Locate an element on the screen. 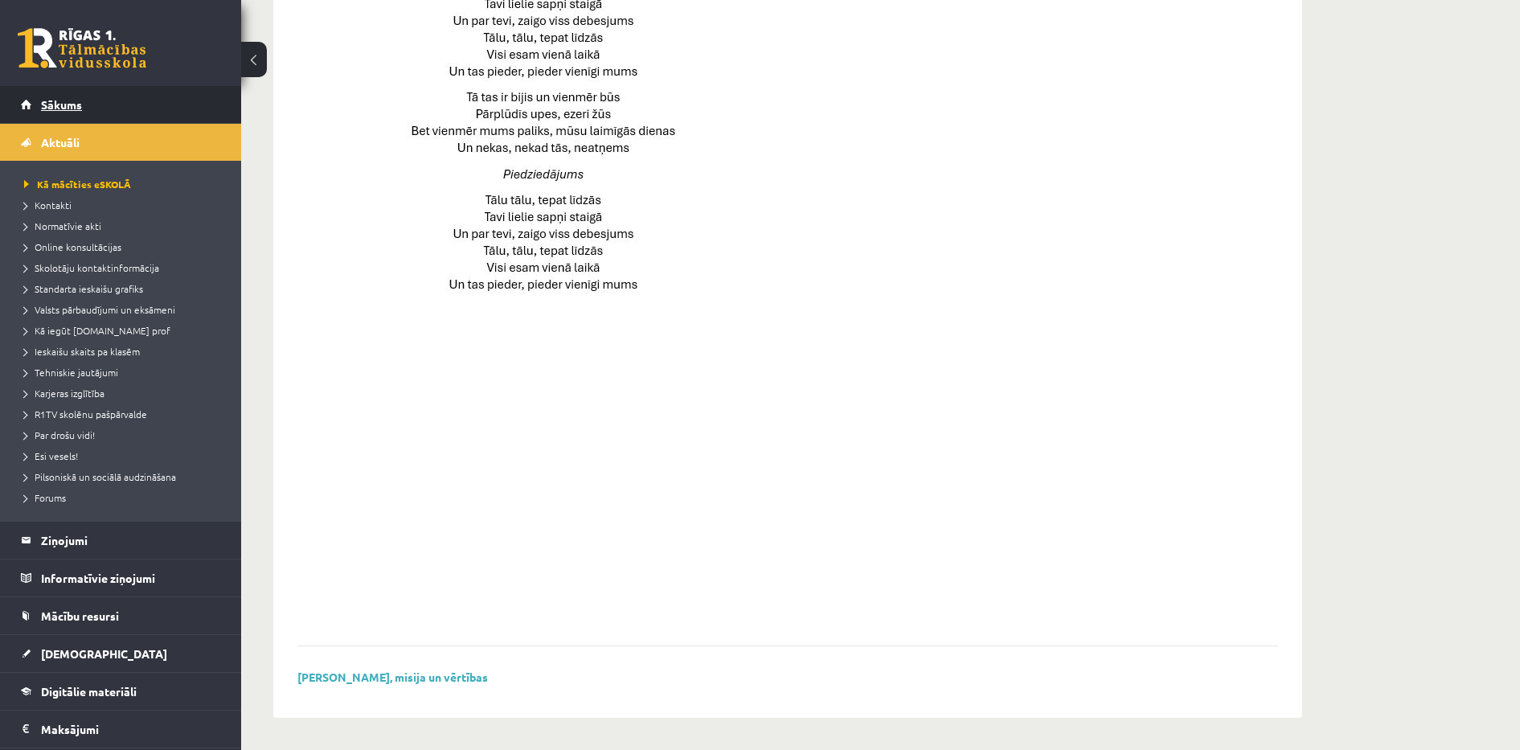  a: Kontakti is located at coordinates (125, 205).